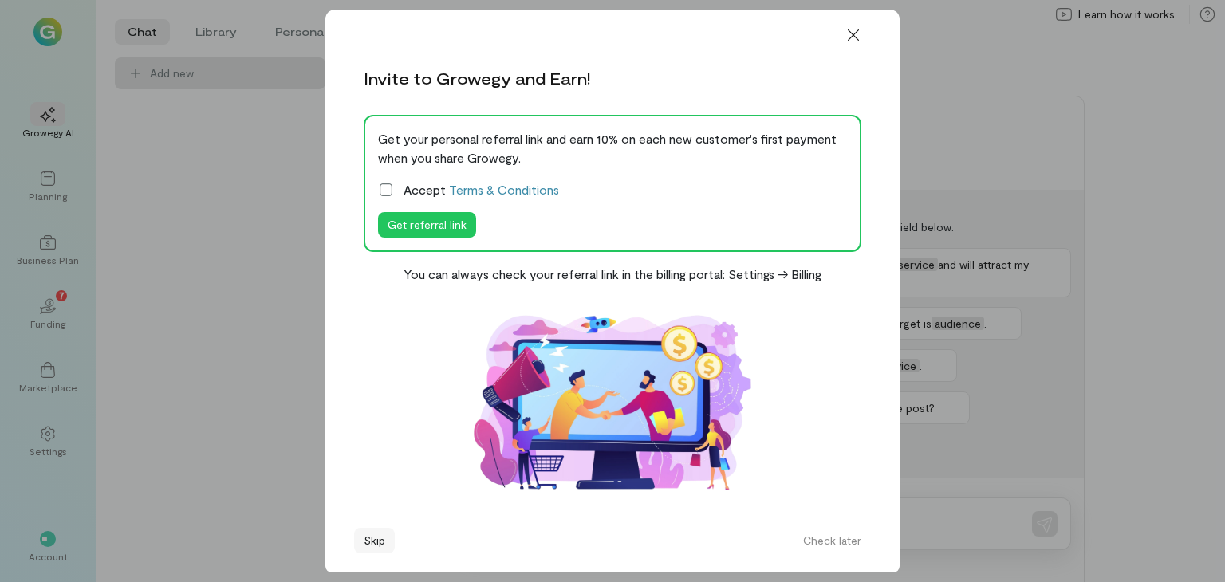  I want to click on span: Accept, so click(481, 190).